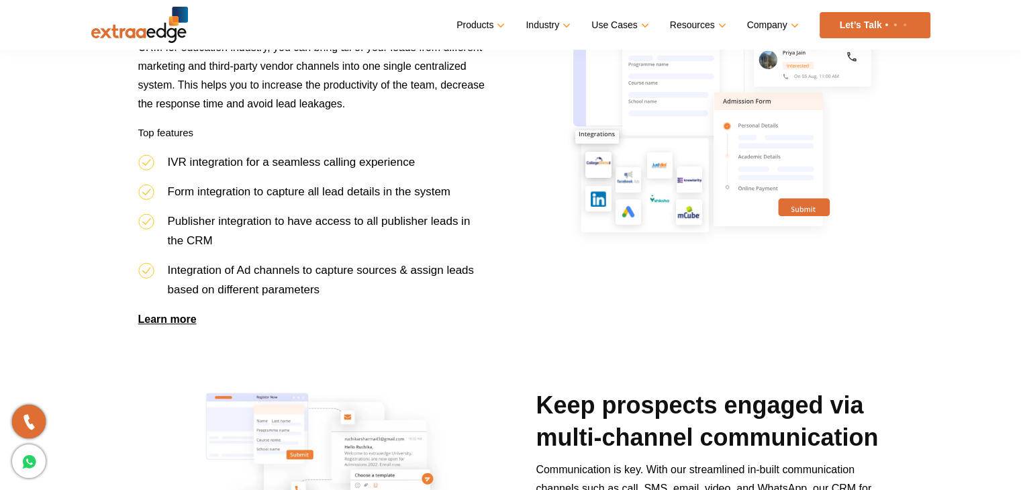 The width and height of the screenshot is (1021, 490). Describe the element at coordinates (311, 236) in the screenshot. I see `li: Publisher integration to have access to all publisher leads in the CRM` at that location.